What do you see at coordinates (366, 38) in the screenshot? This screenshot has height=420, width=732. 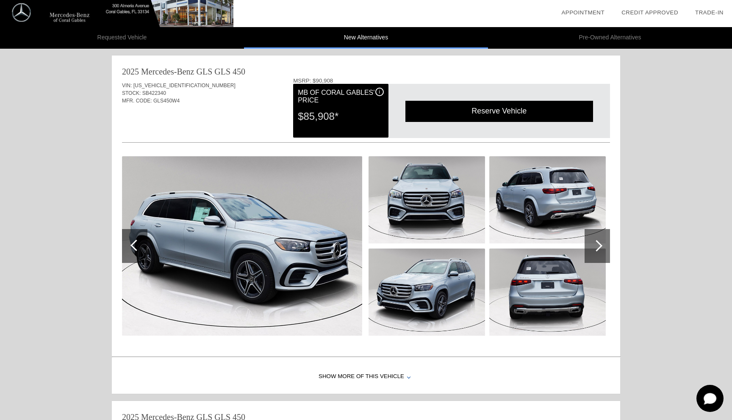 I see `li: New Alternatives` at bounding box center [366, 38].